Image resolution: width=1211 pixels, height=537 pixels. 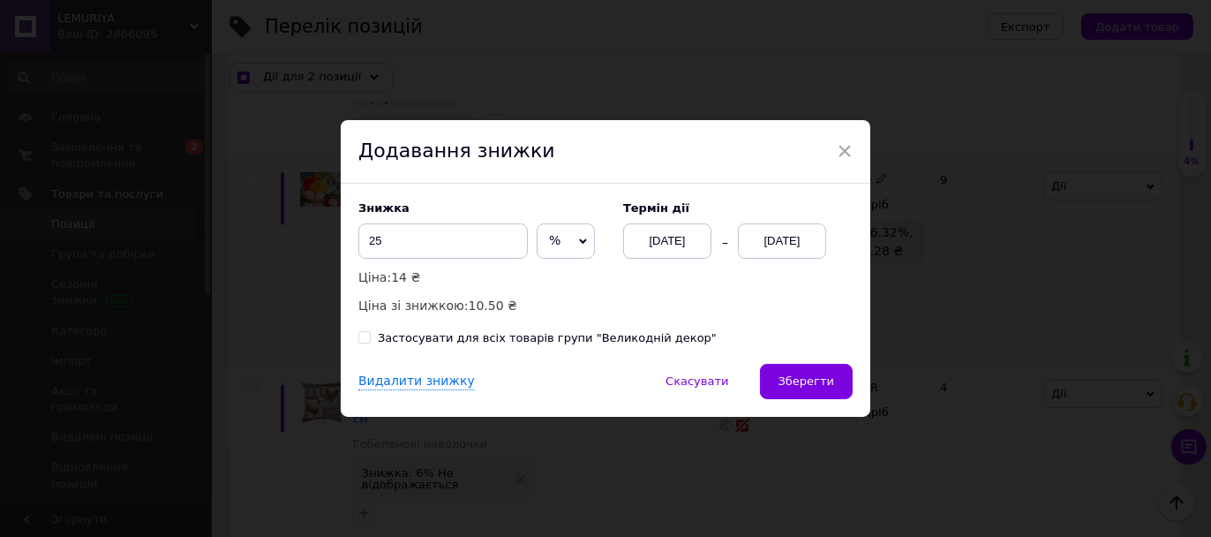 I want to click on span: 14 ₴, so click(x=405, y=277).